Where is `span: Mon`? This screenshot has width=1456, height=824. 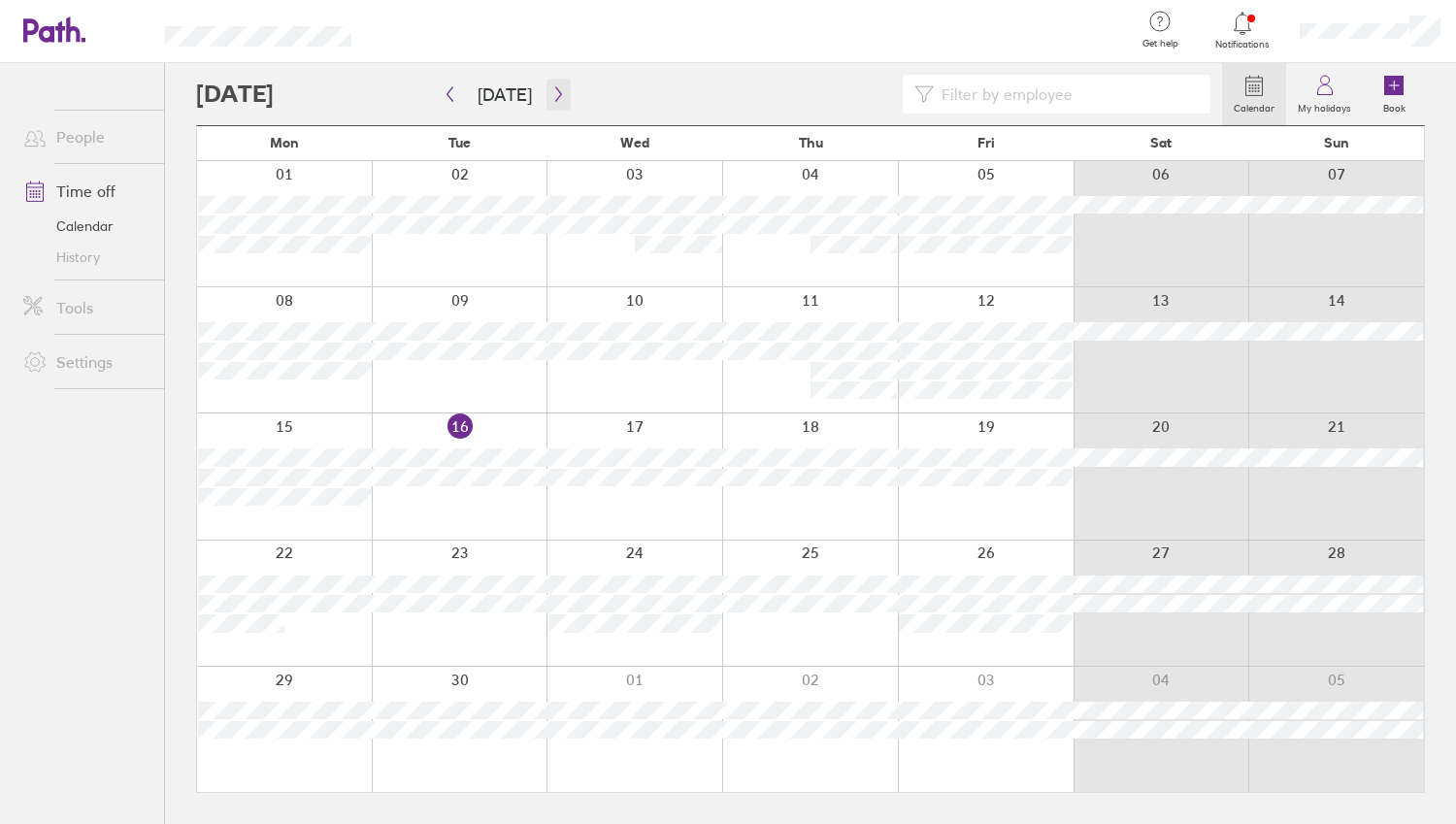 span: Mon is located at coordinates (284, 143).